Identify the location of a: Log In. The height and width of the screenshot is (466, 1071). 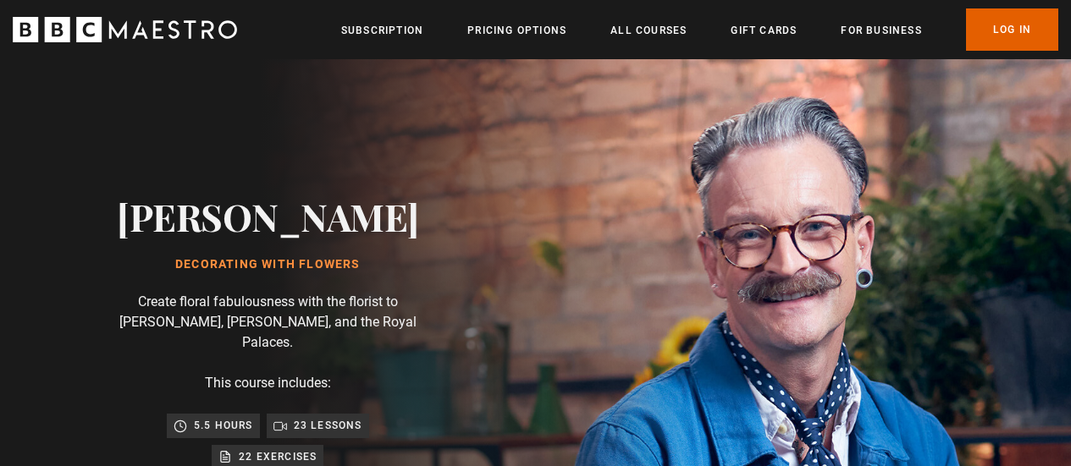
(1011, 30).